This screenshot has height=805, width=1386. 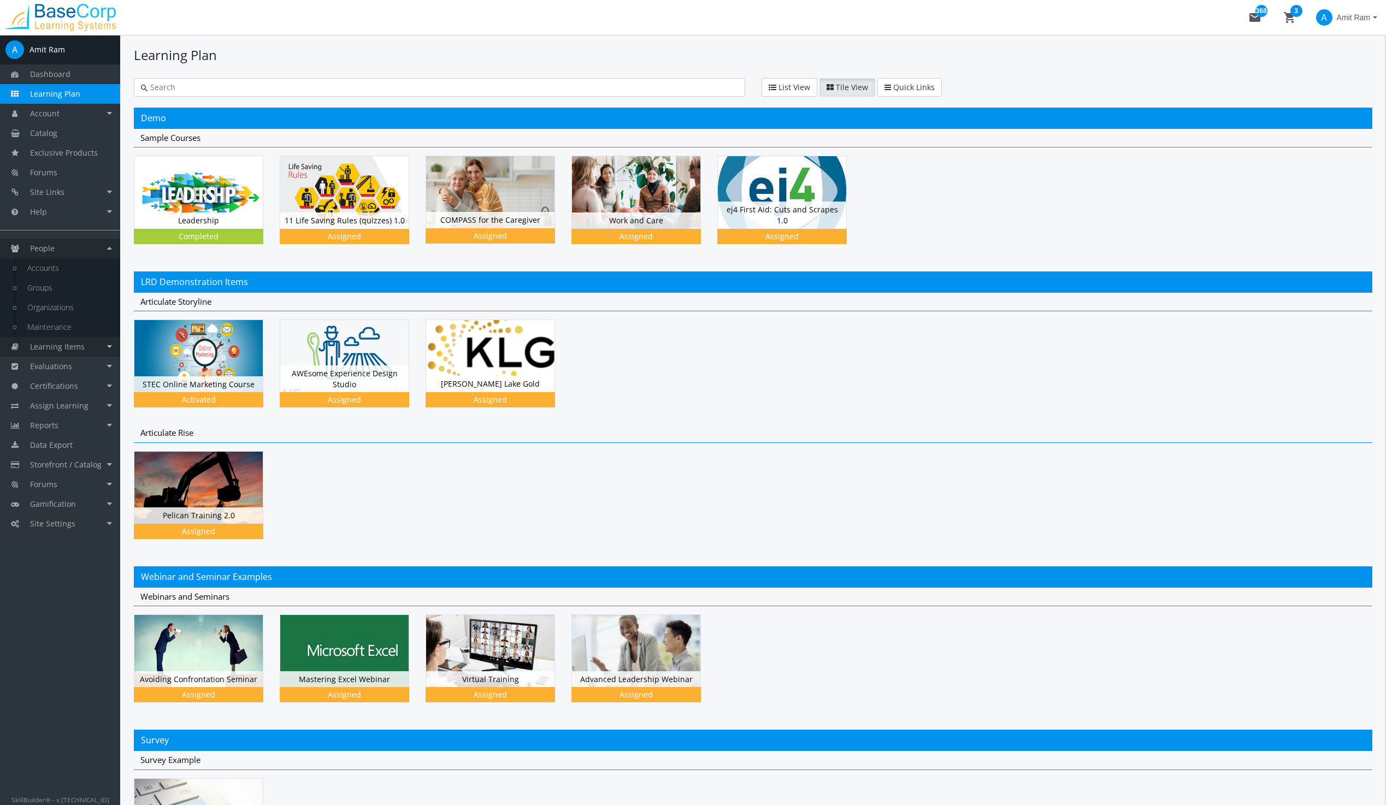 I want to click on span: Sample Courses, so click(x=170, y=138).